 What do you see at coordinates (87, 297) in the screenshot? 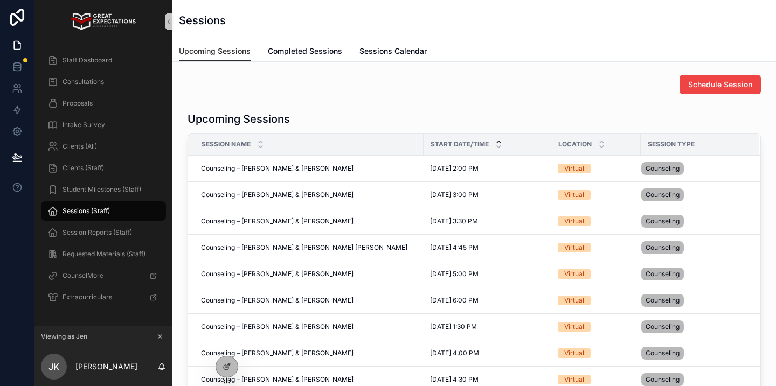
I see `span: Extracurriculars` at bounding box center [87, 297].